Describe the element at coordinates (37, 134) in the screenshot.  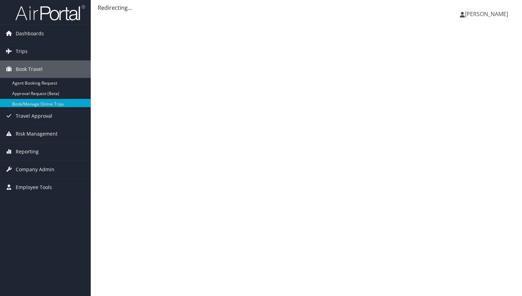
I see `span: Risk Management` at that location.